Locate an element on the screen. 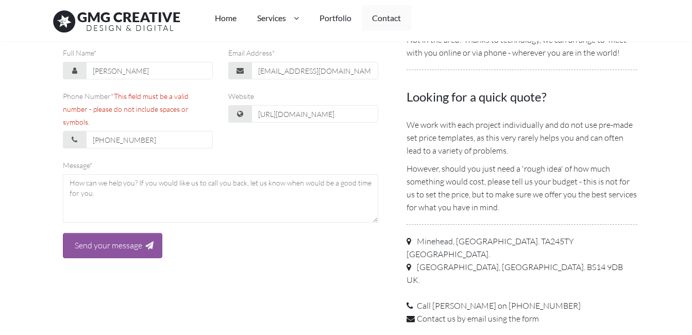 This screenshot has height=335, width=692. label: Website is located at coordinates (241, 96).